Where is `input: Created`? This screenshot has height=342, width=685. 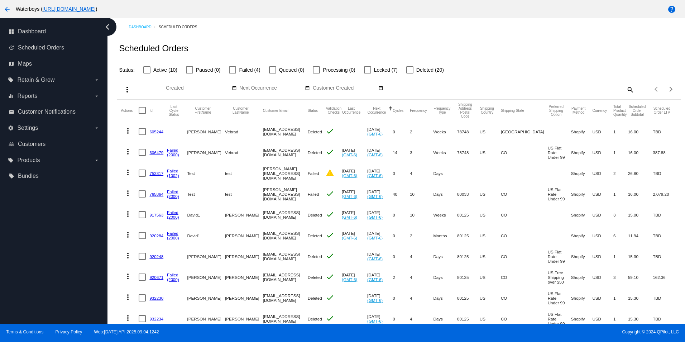 input: Created is located at coordinates (198, 88).